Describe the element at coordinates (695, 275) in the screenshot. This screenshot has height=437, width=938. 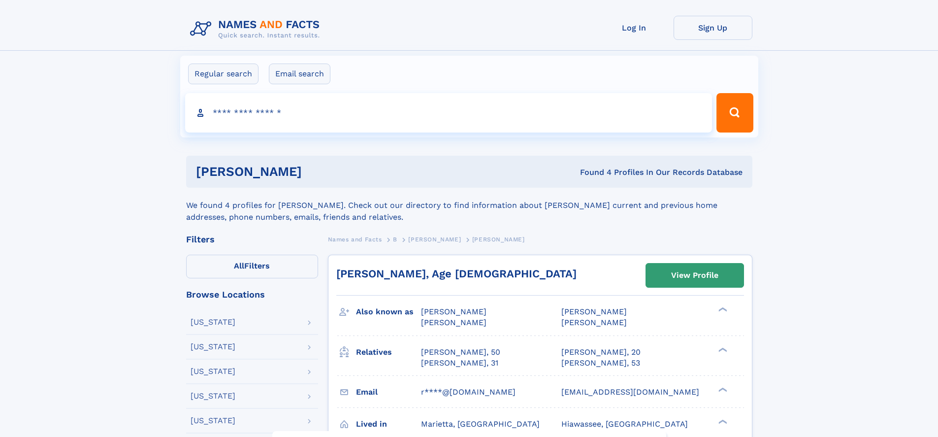
I see `div: View Profile` at that location.